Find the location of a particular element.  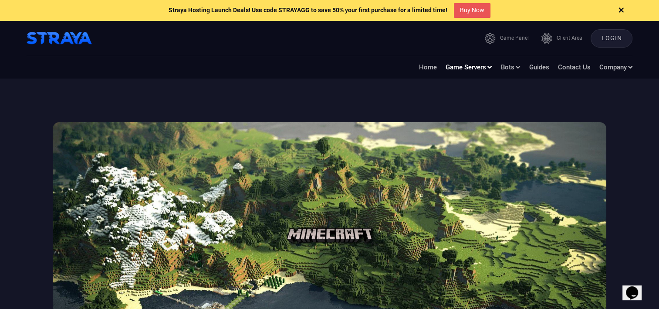

a: Company is located at coordinates (616, 67).